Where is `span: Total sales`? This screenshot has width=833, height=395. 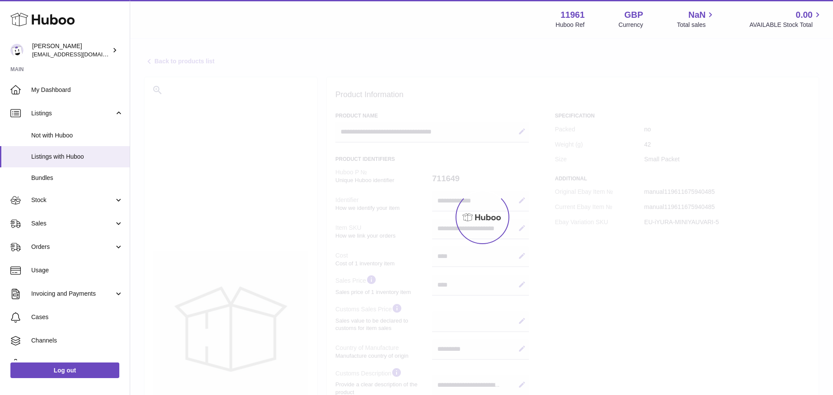 span: Total sales is located at coordinates (696, 25).